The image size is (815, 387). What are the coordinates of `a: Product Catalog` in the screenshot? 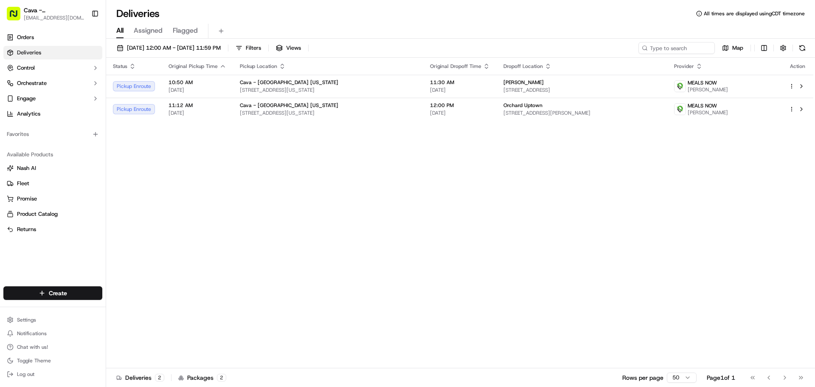 It's located at (53, 214).